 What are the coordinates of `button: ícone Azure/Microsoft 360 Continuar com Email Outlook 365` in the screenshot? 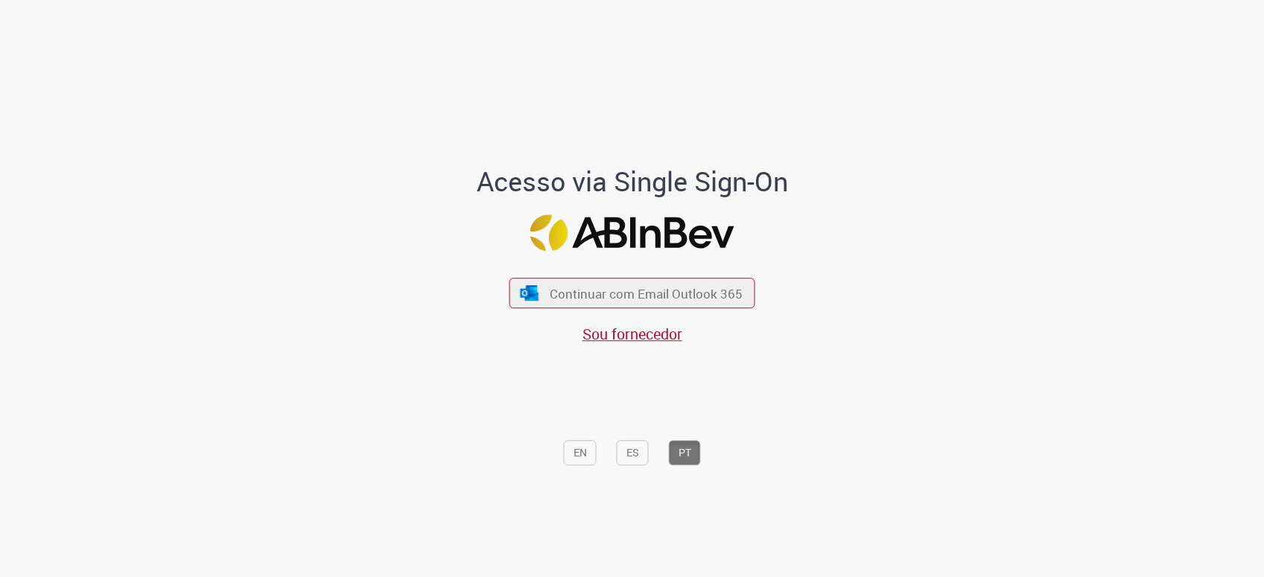 It's located at (632, 293).